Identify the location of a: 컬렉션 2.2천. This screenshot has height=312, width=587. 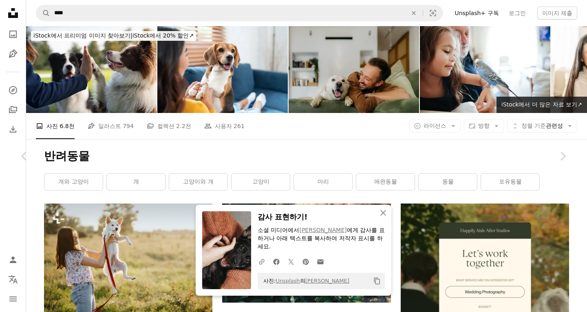
(169, 126).